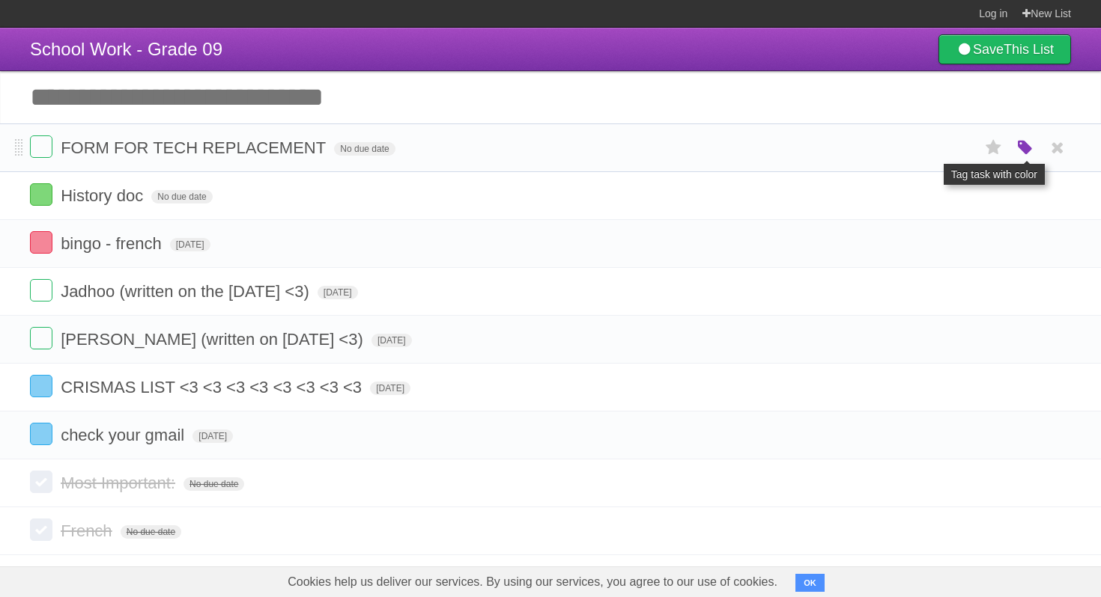 This screenshot has width=1101, height=597. What do you see at coordinates (126, 49) in the screenshot?
I see `span: School Work - Grade 09` at bounding box center [126, 49].